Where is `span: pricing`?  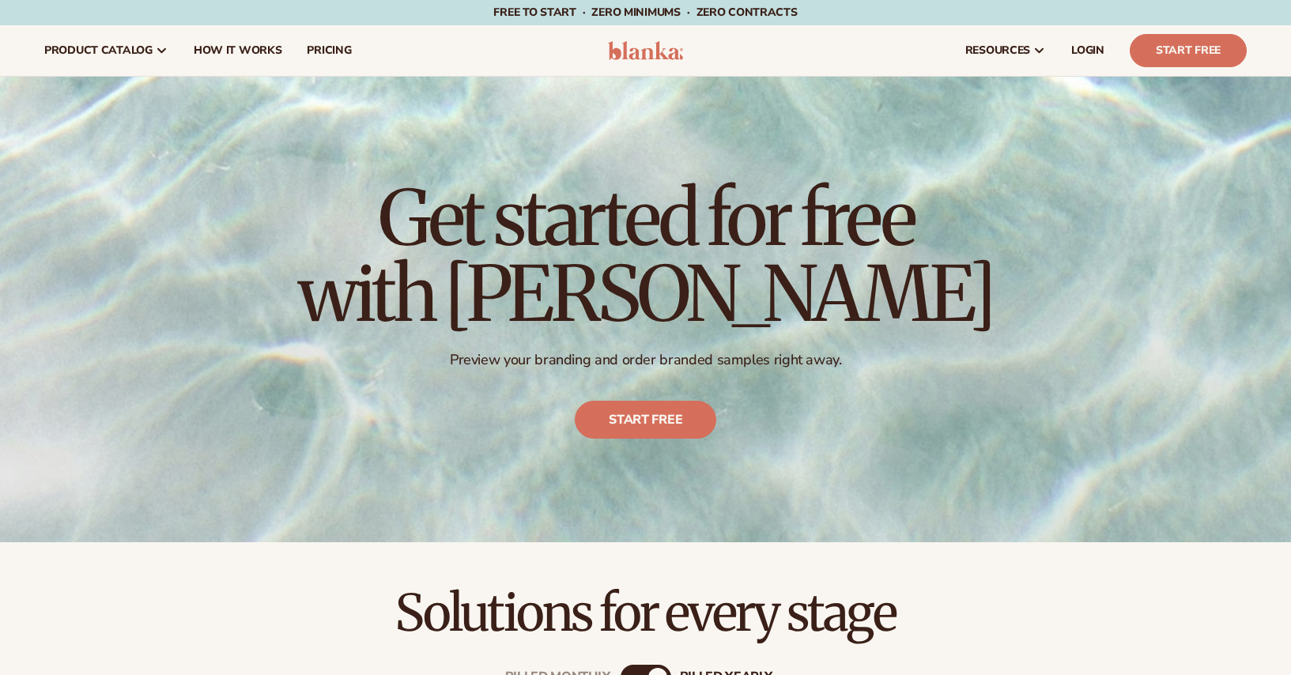 span: pricing is located at coordinates (329, 51).